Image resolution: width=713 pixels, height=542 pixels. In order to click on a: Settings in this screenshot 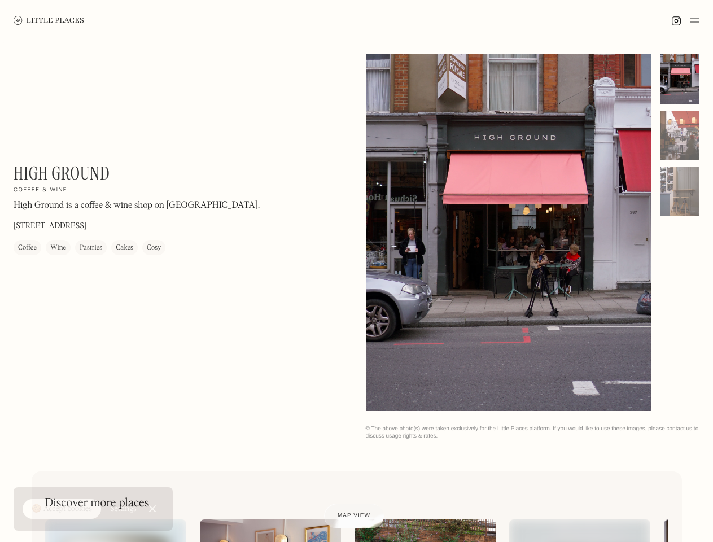, I will do `click(123, 509)`.